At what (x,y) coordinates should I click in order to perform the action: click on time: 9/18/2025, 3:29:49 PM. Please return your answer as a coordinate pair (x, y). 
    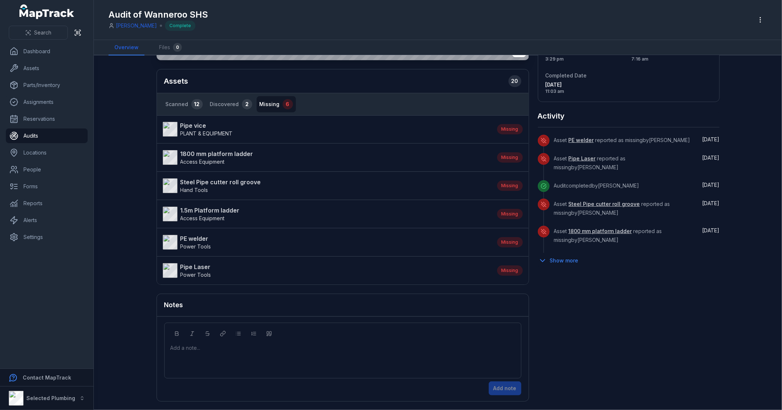
    Looking at the image, I should click on (586, 55).